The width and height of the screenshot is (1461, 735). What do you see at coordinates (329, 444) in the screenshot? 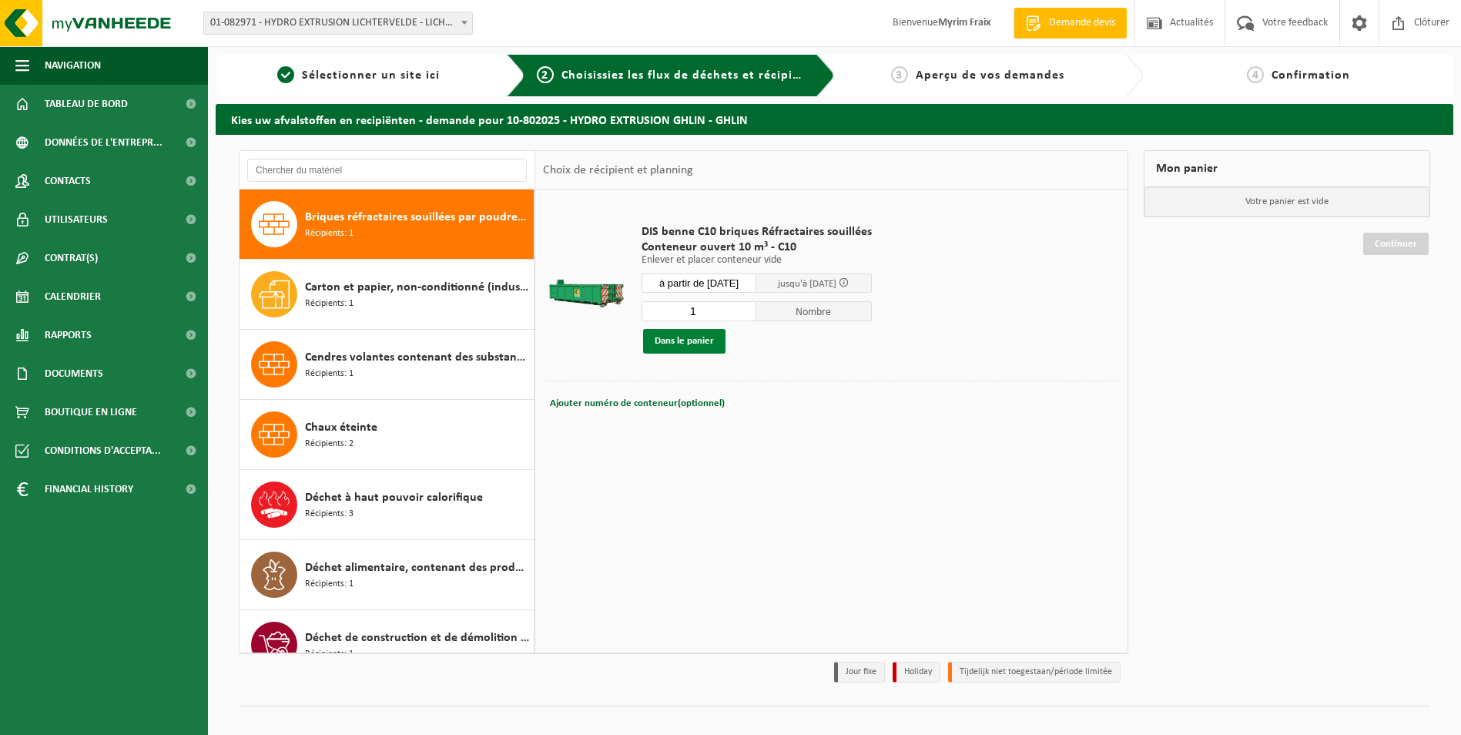
I see `span: Récipients: 2` at bounding box center [329, 444].